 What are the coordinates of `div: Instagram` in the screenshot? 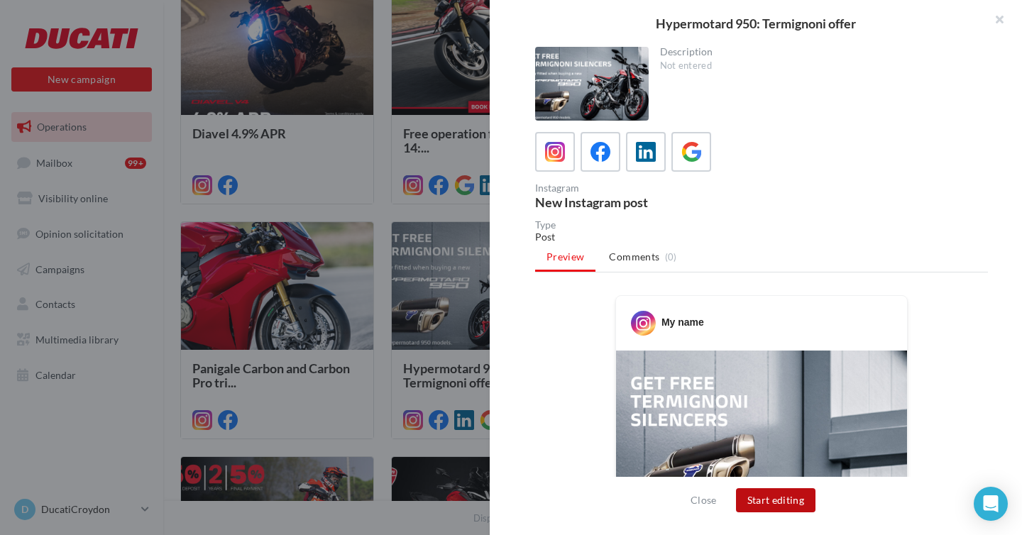 It's located at (645, 188).